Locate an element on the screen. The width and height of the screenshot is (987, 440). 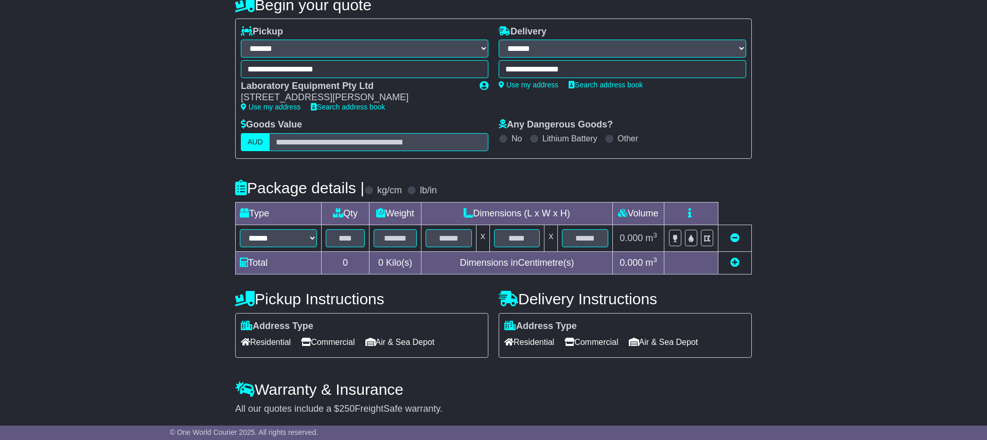
a: Remove this item is located at coordinates (735, 238).